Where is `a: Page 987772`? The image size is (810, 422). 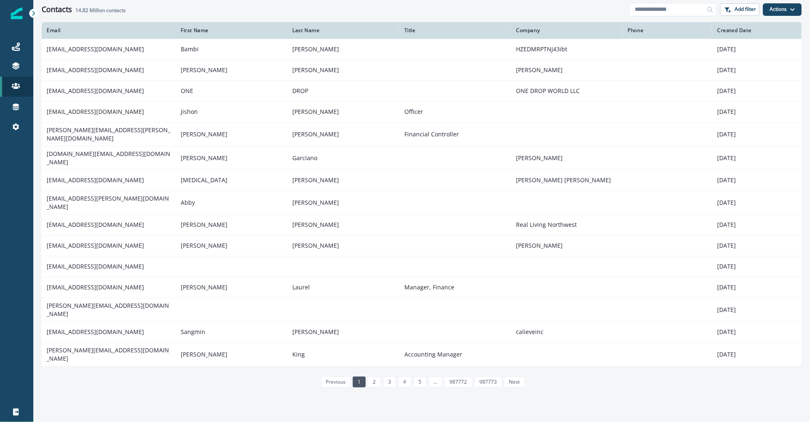 a: Page 987772 is located at coordinates (458, 382).